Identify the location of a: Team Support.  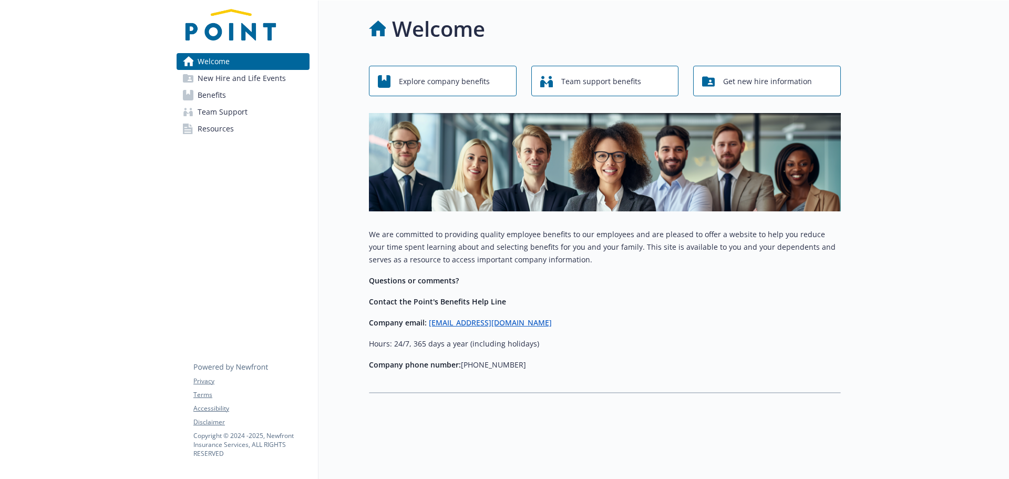
(243, 112).